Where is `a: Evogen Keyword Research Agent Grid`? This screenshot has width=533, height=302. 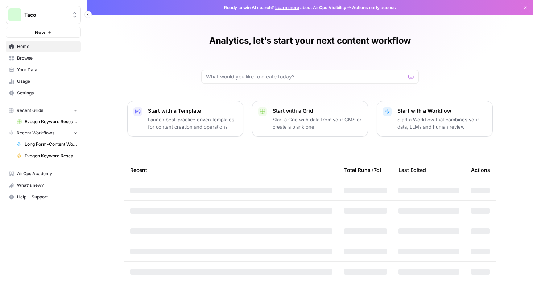 a: Evogen Keyword Research Agent Grid is located at coordinates (47, 122).